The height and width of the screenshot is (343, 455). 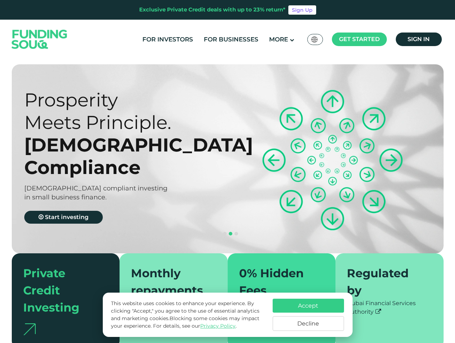 I want to click on img: Logo, so click(x=40, y=39).